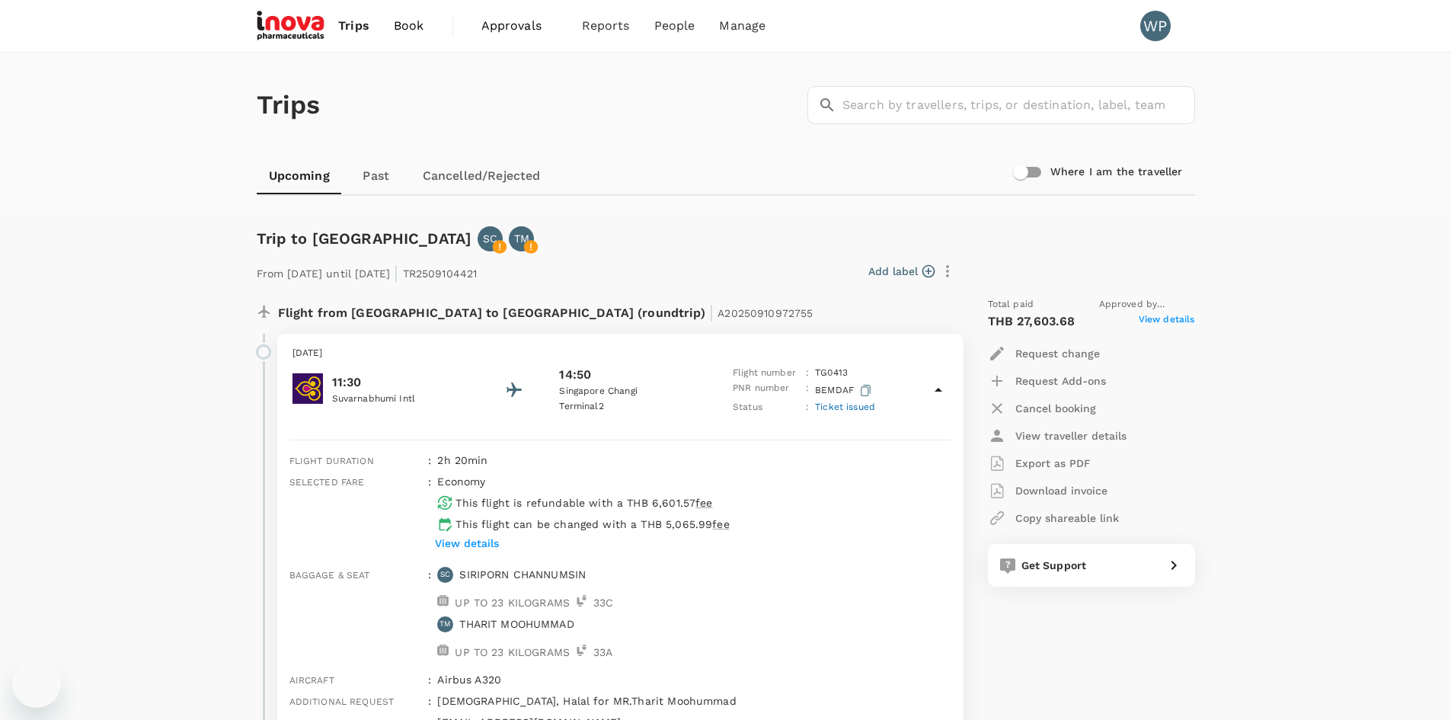 This screenshot has width=1451, height=720. What do you see at coordinates (766, 373) in the screenshot?
I see `p: Flight number` at bounding box center [766, 373].